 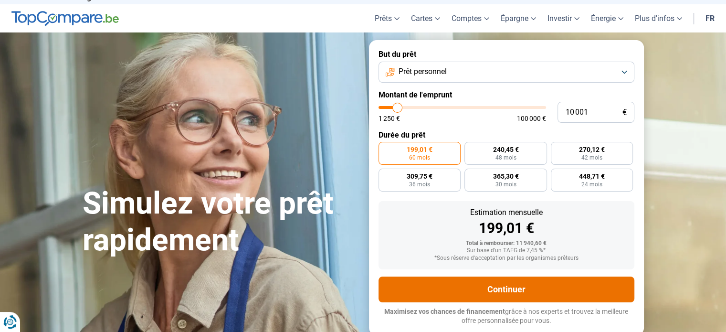 What do you see at coordinates (505, 157) in the screenshot?
I see `span: 48 mois` at bounding box center [505, 157].